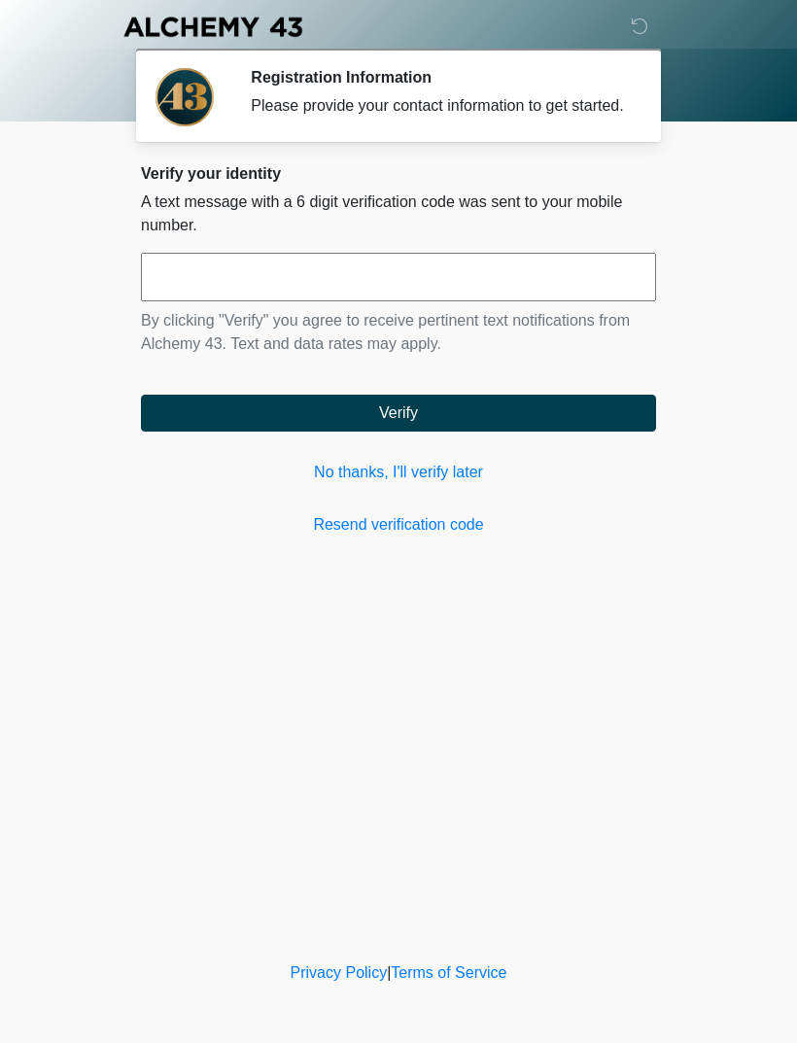 This screenshot has height=1043, width=797. Describe the element at coordinates (399, 413) in the screenshot. I see `button: Verify` at that location.